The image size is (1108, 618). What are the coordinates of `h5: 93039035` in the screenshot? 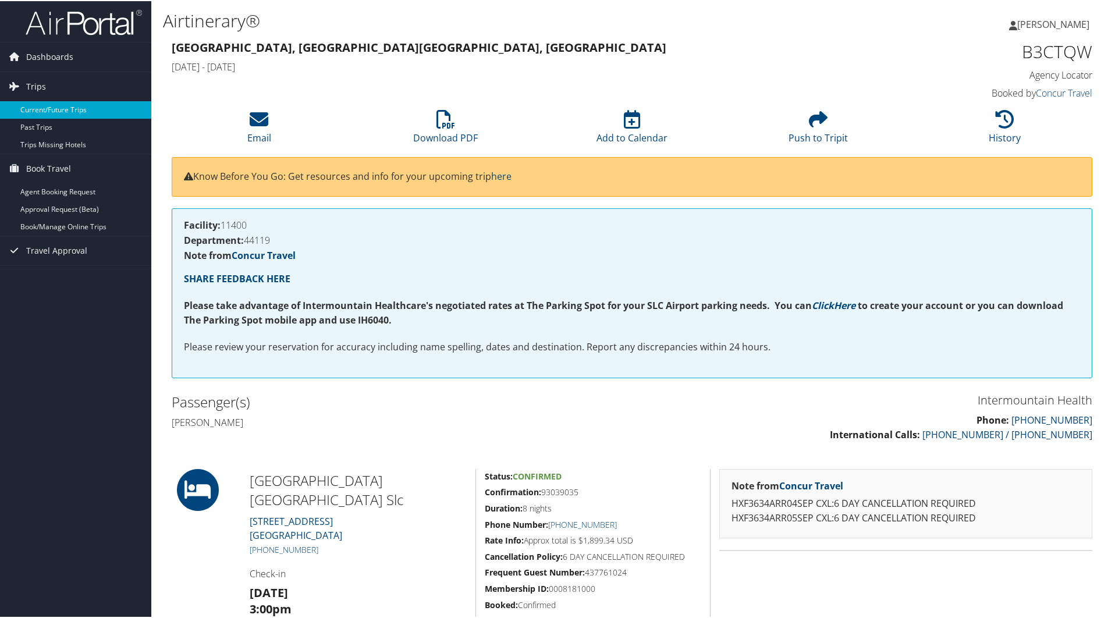 It's located at (593, 491).